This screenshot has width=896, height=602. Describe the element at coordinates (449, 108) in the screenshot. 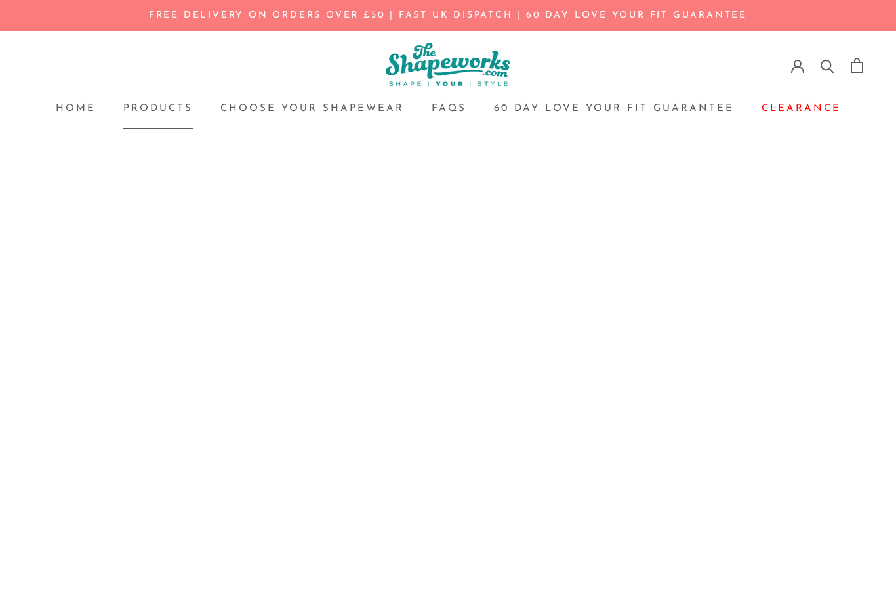

I see `a: FAQsFAQs` at that location.